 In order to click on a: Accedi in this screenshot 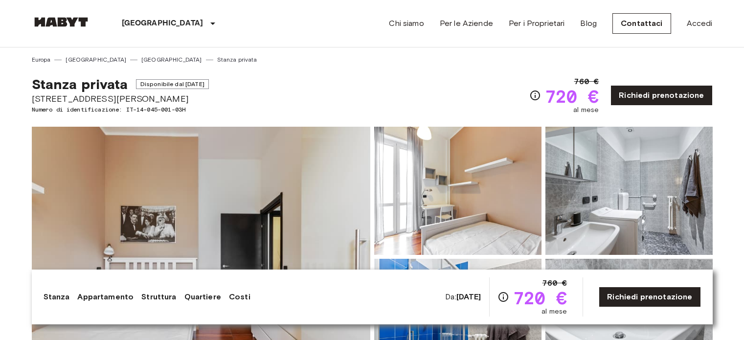, I will do `click(699, 23)`.